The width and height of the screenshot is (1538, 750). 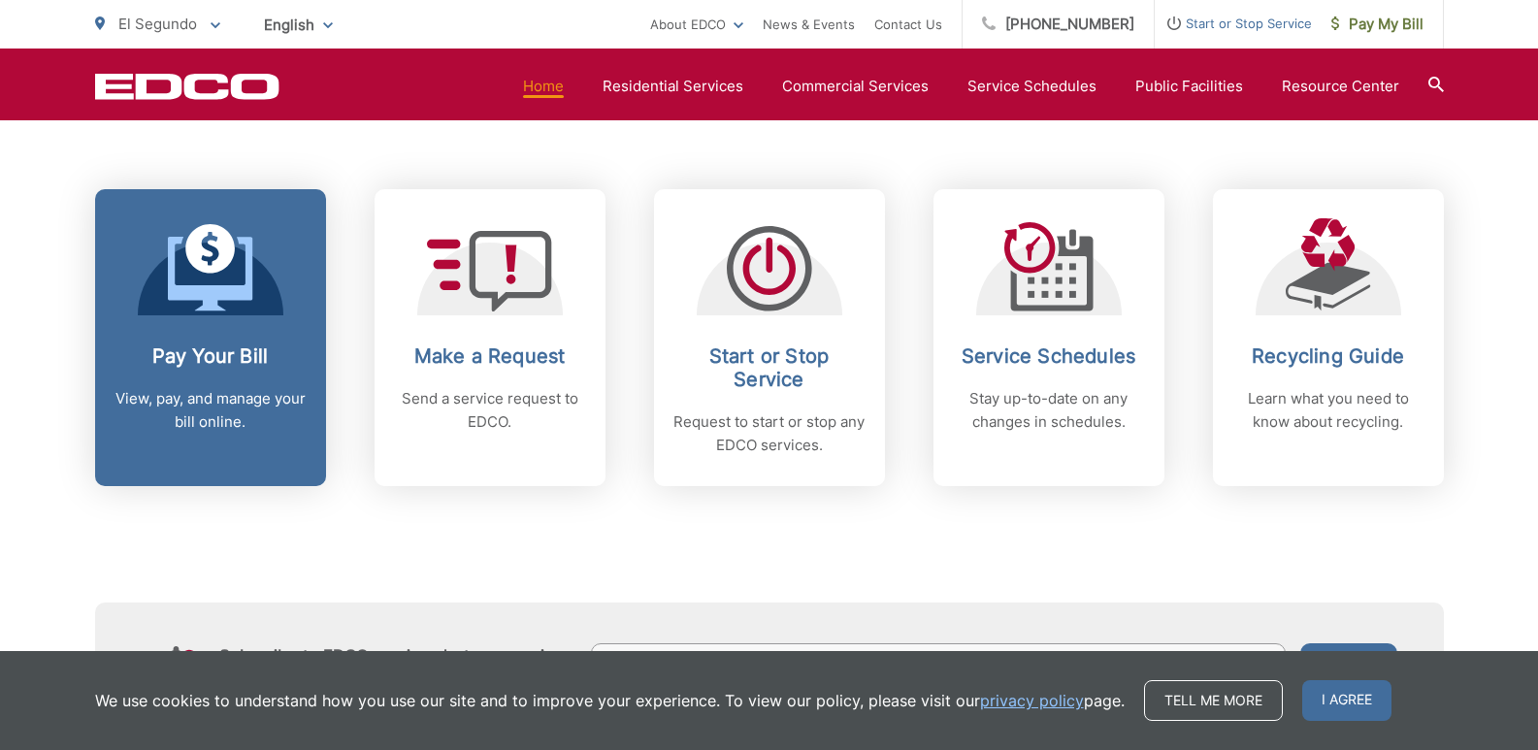 I want to click on h2: Start or Stop Service, so click(x=769, y=368).